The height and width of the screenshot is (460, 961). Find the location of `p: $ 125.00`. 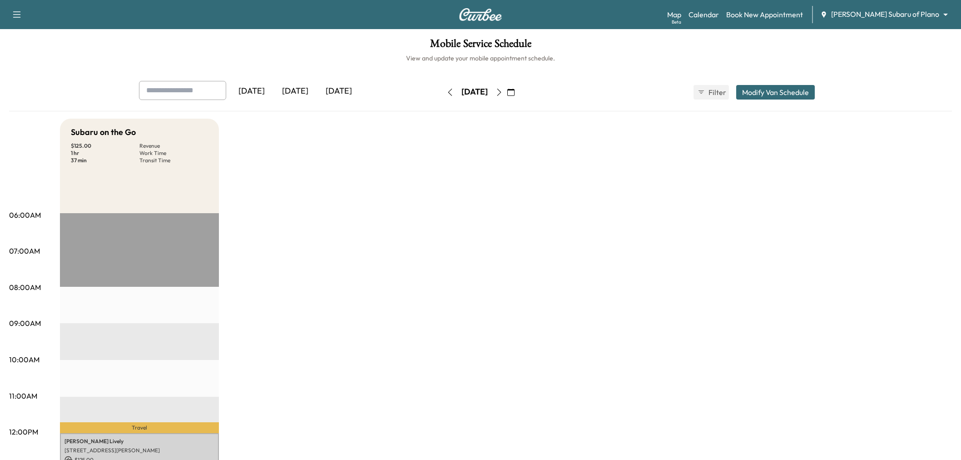

p: $ 125.00 is located at coordinates (105, 146).